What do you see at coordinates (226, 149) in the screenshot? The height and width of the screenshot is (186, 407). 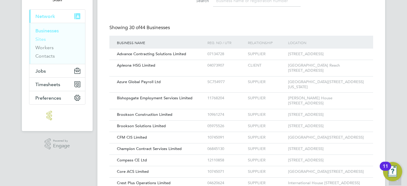 I see `div: 06845130` at bounding box center [226, 149].